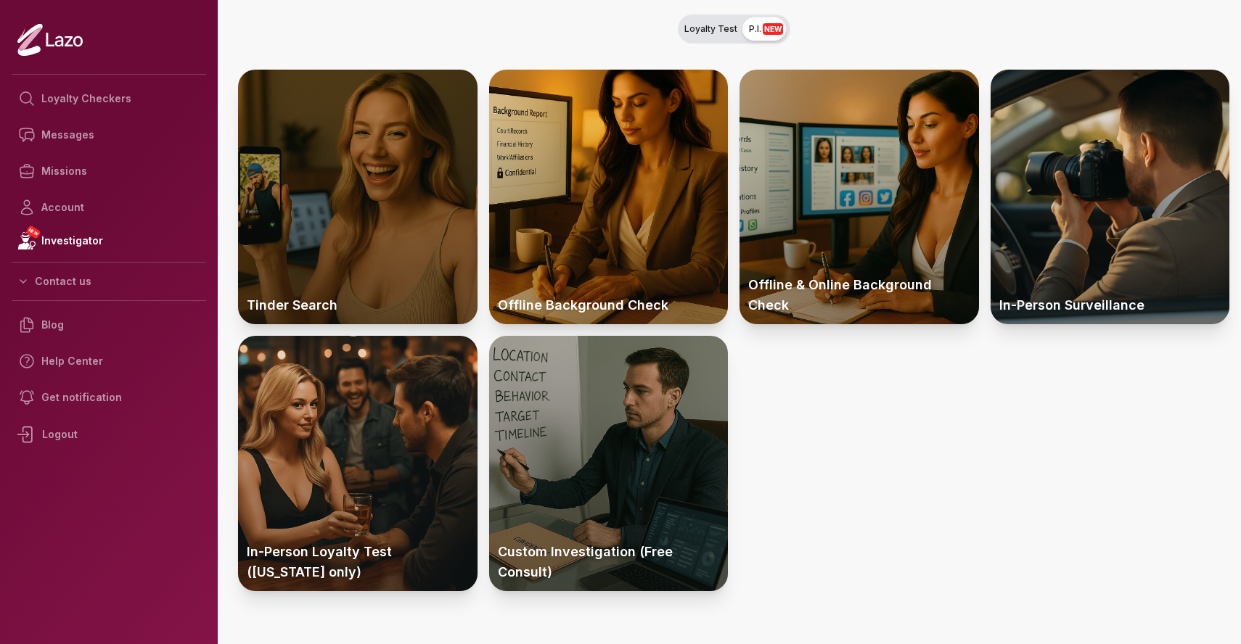 The image size is (1241, 644). I want to click on a: NEWInvestigator, so click(109, 241).